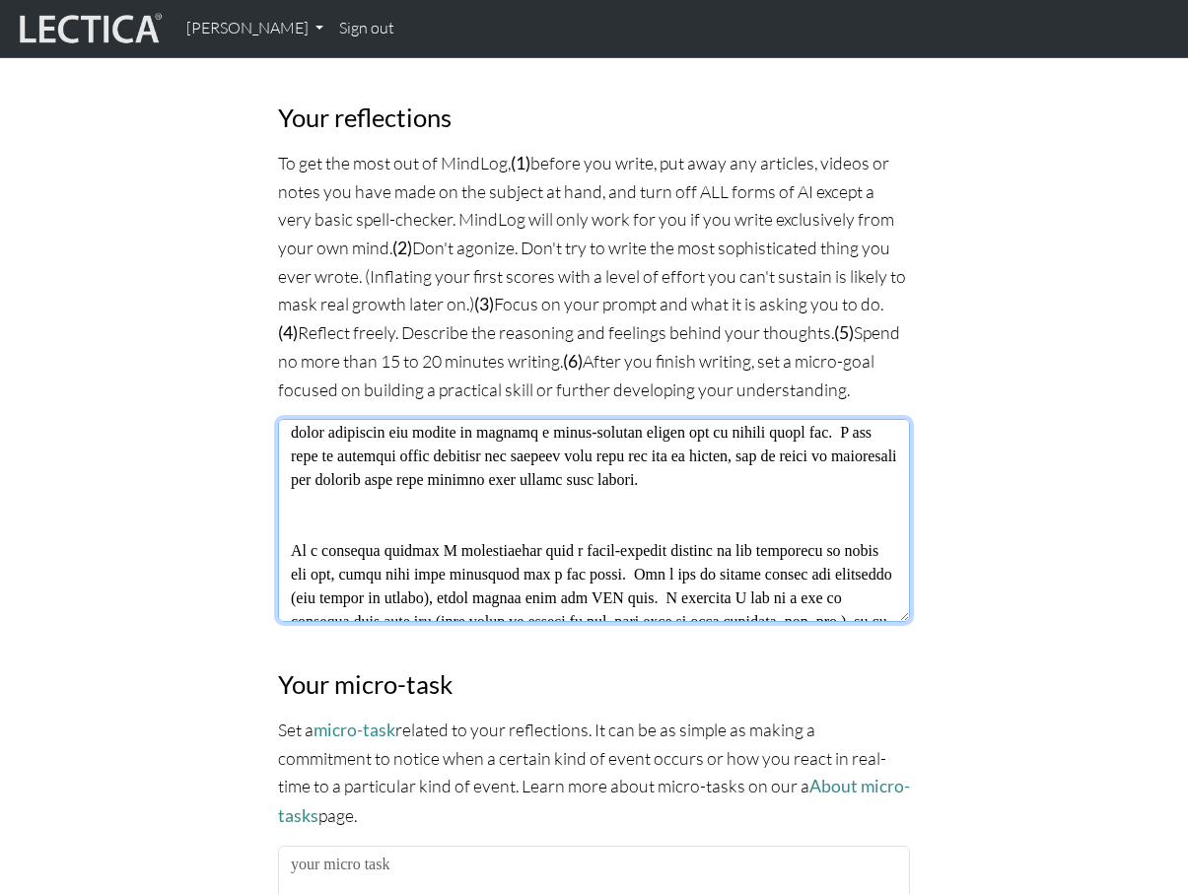 The height and width of the screenshot is (894, 1188). What do you see at coordinates (594, 684) in the screenshot?
I see `h3: Your micro-task` at bounding box center [594, 684].